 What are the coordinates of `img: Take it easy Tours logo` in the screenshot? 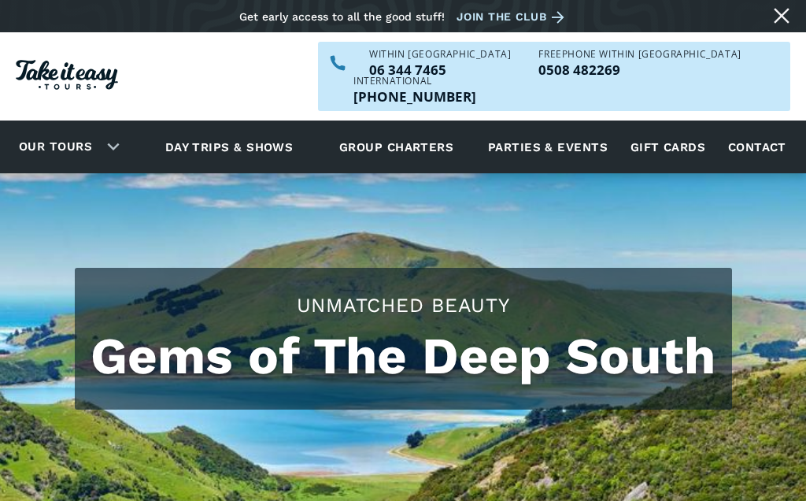 It's located at (67, 75).